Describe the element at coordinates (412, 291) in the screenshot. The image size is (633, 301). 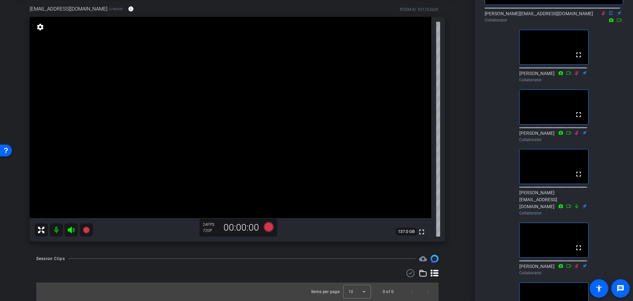
I see `button: Previous page` at that location.